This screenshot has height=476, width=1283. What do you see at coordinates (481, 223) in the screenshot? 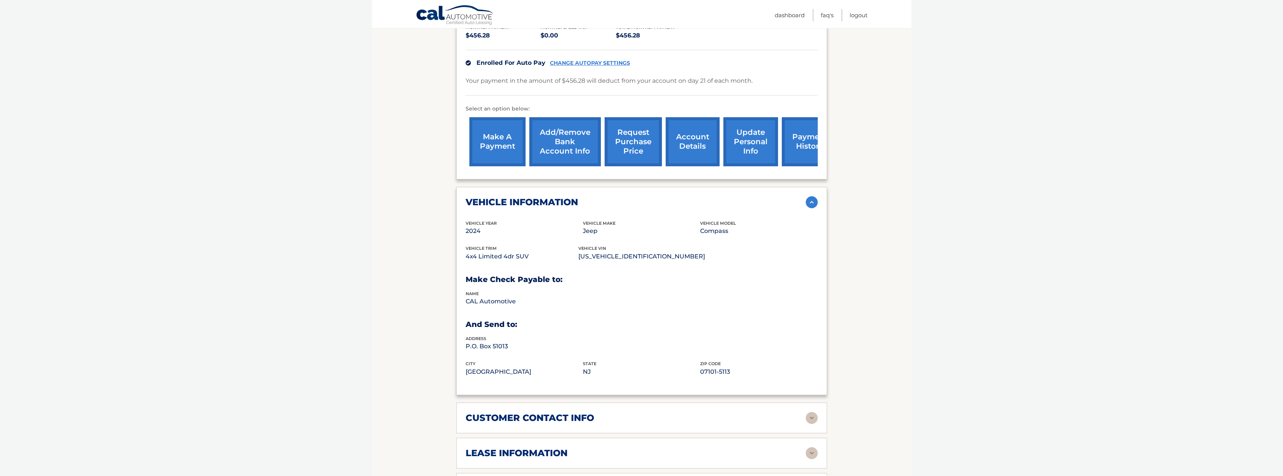
I see `span: vehicle Year` at bounding box center [481, 223].